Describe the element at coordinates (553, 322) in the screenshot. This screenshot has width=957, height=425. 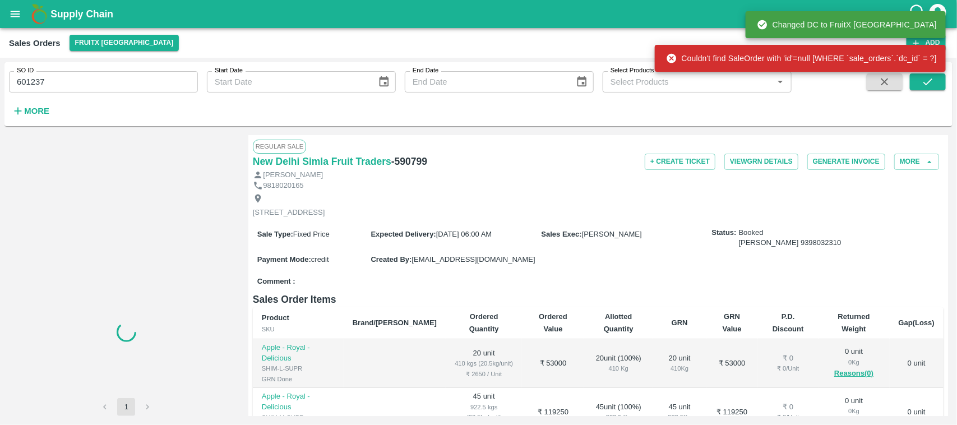
I see `b: Ordered Value` at that location.